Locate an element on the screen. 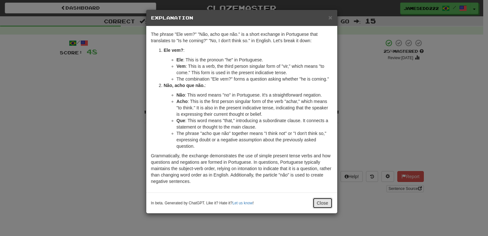 The width and height of the screenshot is (488, 236). li: The combination "Ele vem?" forms a question asking whether "he is coming." is located at coordinates (254, 79).